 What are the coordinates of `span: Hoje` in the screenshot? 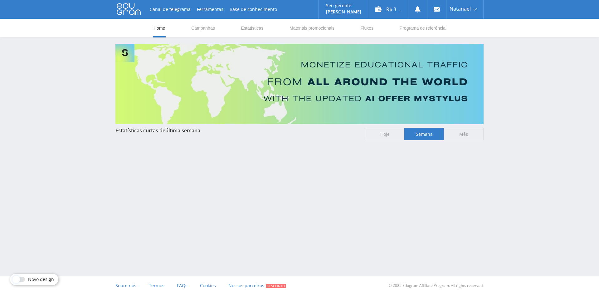 It's located at (385, 134).